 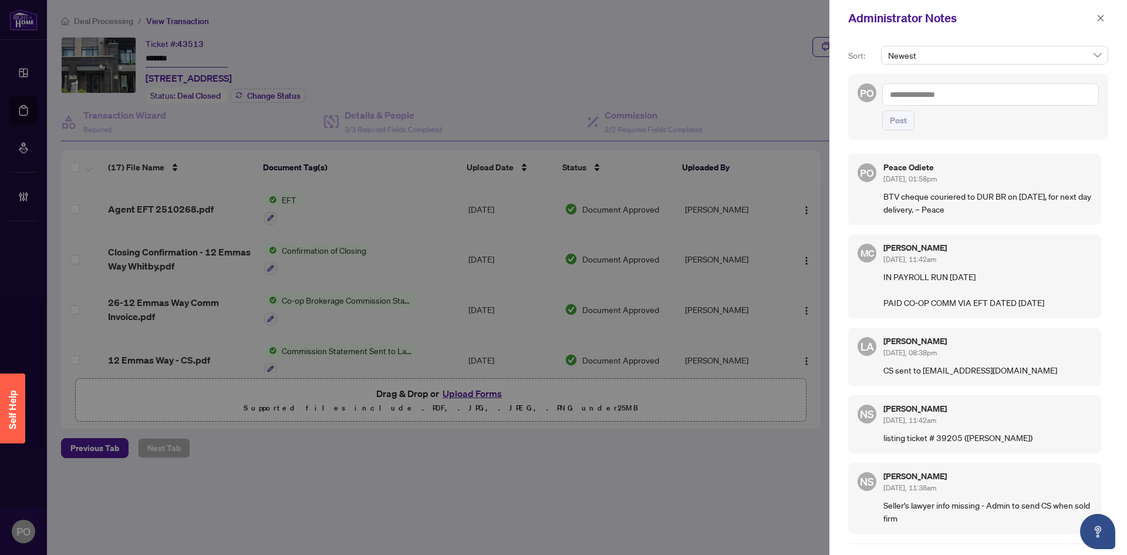 What do you see at coordinates (862, 56) in the screenshot?
I see `p: Sort:` at bounding box center [862, 56].